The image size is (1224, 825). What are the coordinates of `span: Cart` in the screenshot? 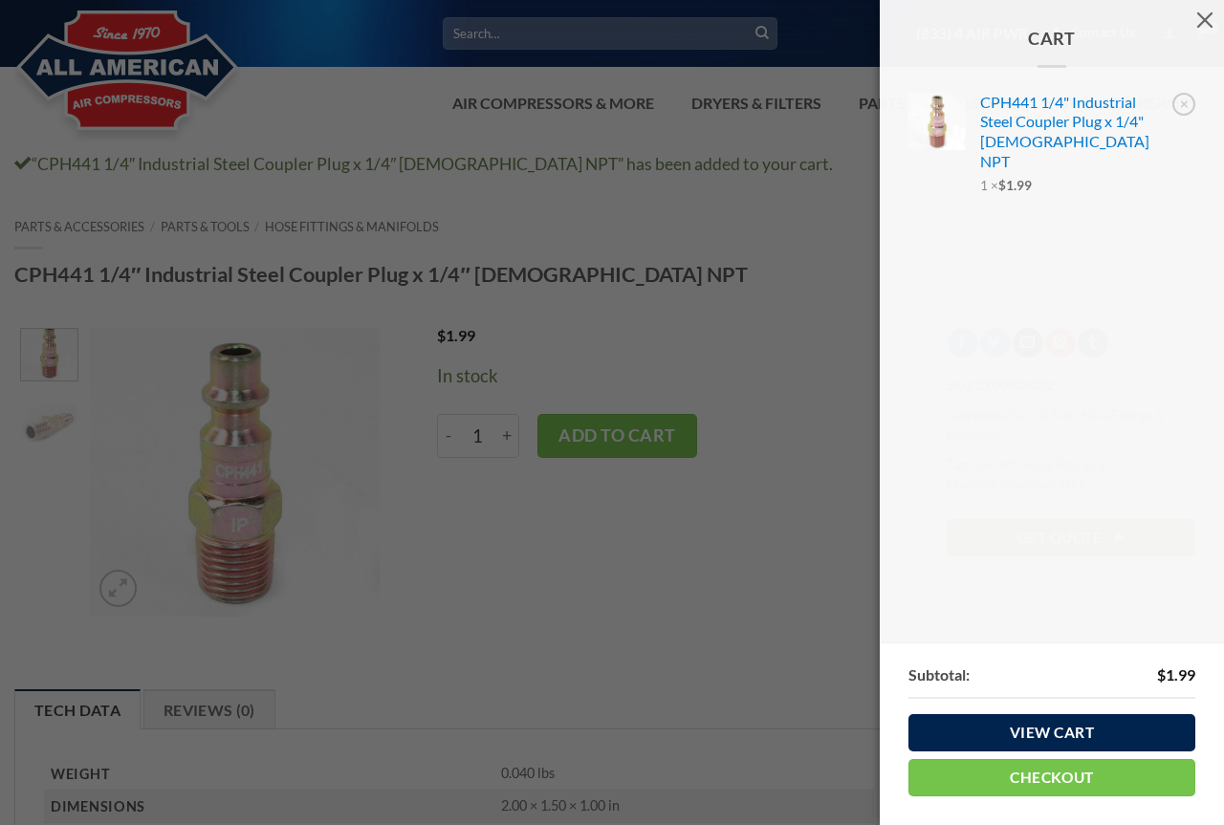 It's located at (1052, 39).